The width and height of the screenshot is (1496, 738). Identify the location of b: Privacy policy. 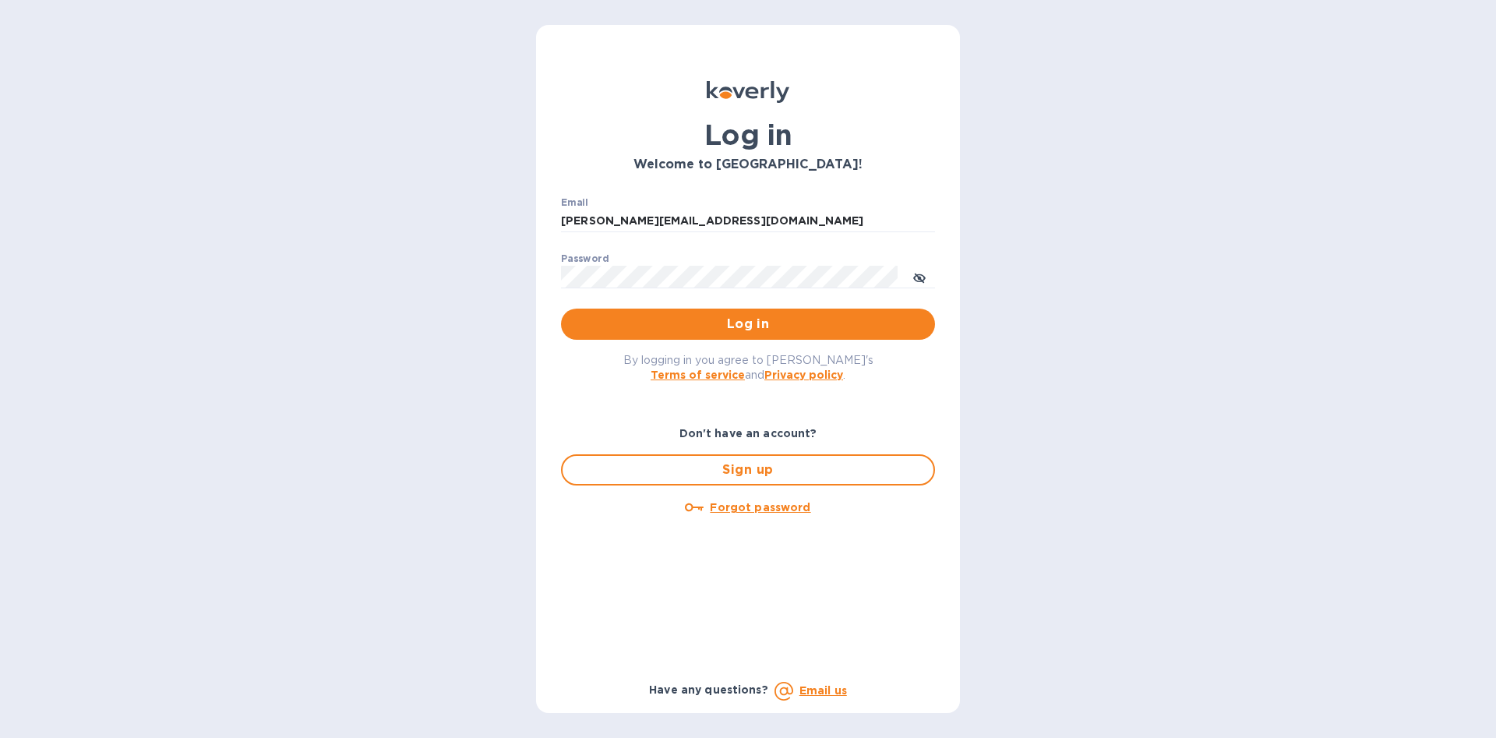
(803, 375).